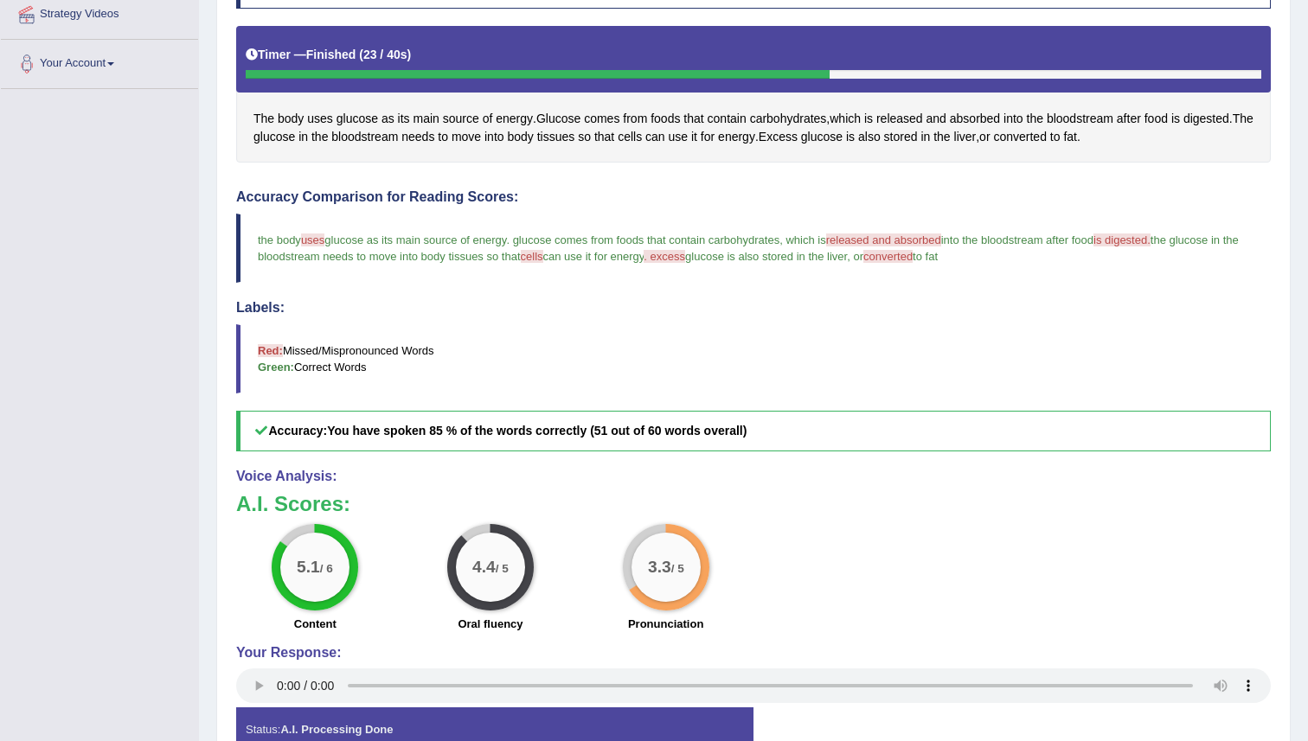 The width and height of the screenshot is (1308, 741). I want to click on span: converted, so click(887, 256).